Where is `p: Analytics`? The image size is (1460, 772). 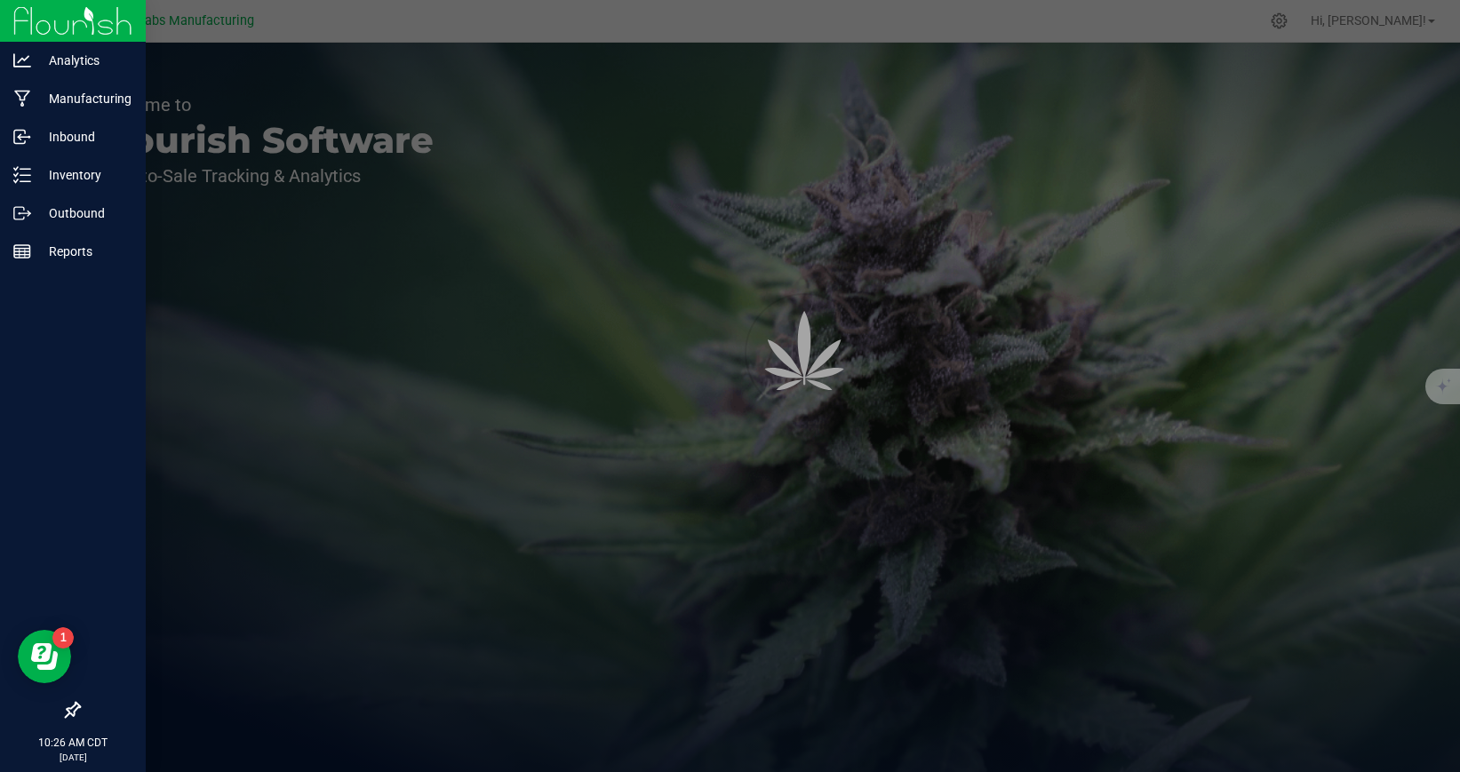 p: Analytics is located at coordinates (84, 60).